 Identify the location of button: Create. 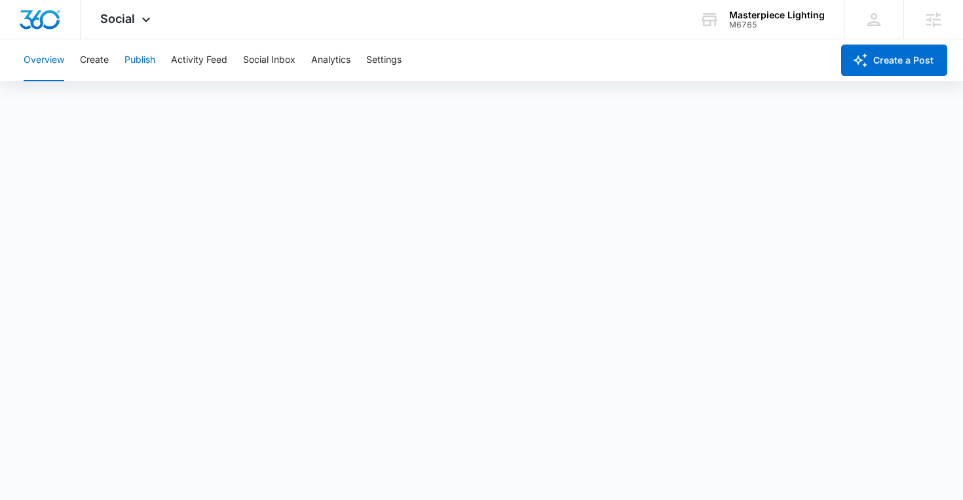
(94, 60).